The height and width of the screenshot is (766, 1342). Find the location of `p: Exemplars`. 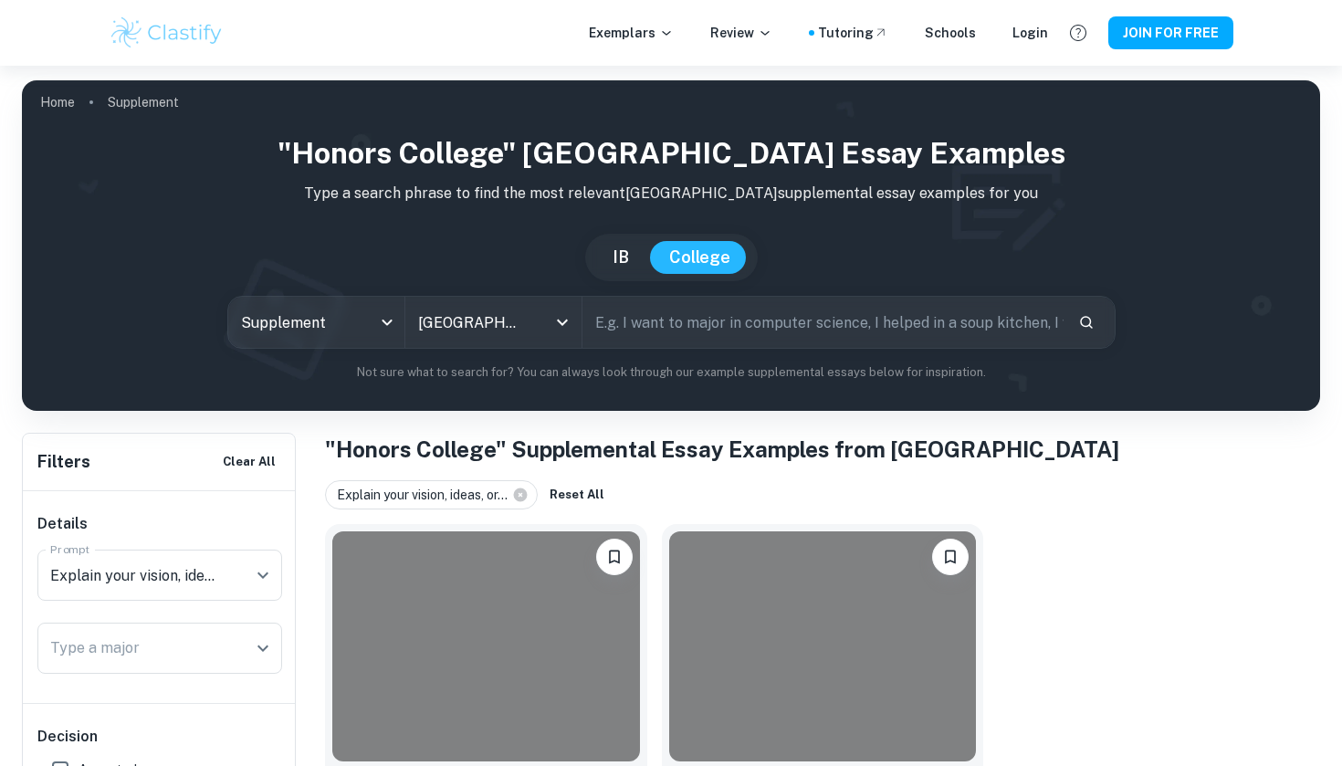

p: Exemplars is located at coordinates (631, 33).